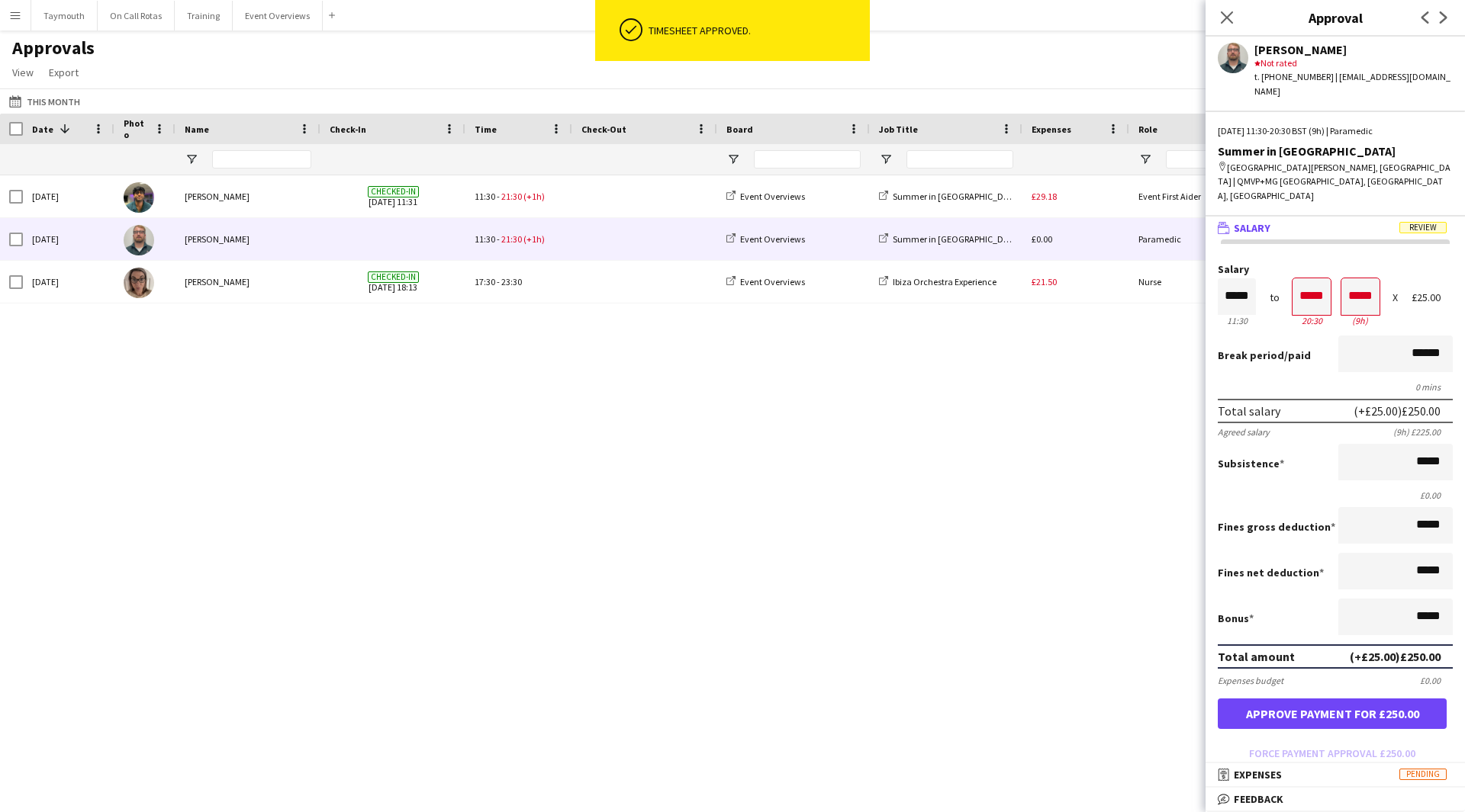 The height and width of the screenshot is (812, 1465). I want to click on span: £21.50, so click(1045, 282).